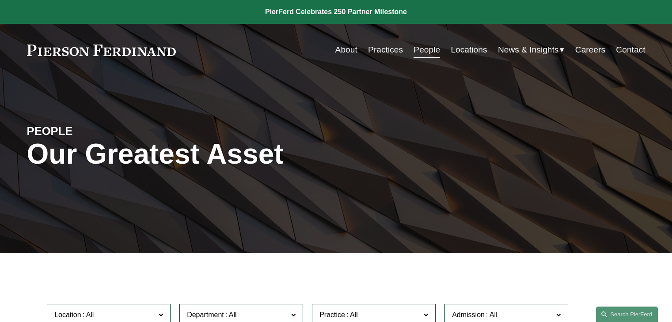 The width and height of the screenshot is (672, 322). Describe the element at coordinates (68, 315) in the screenshot. I see `span: Location` at that location.